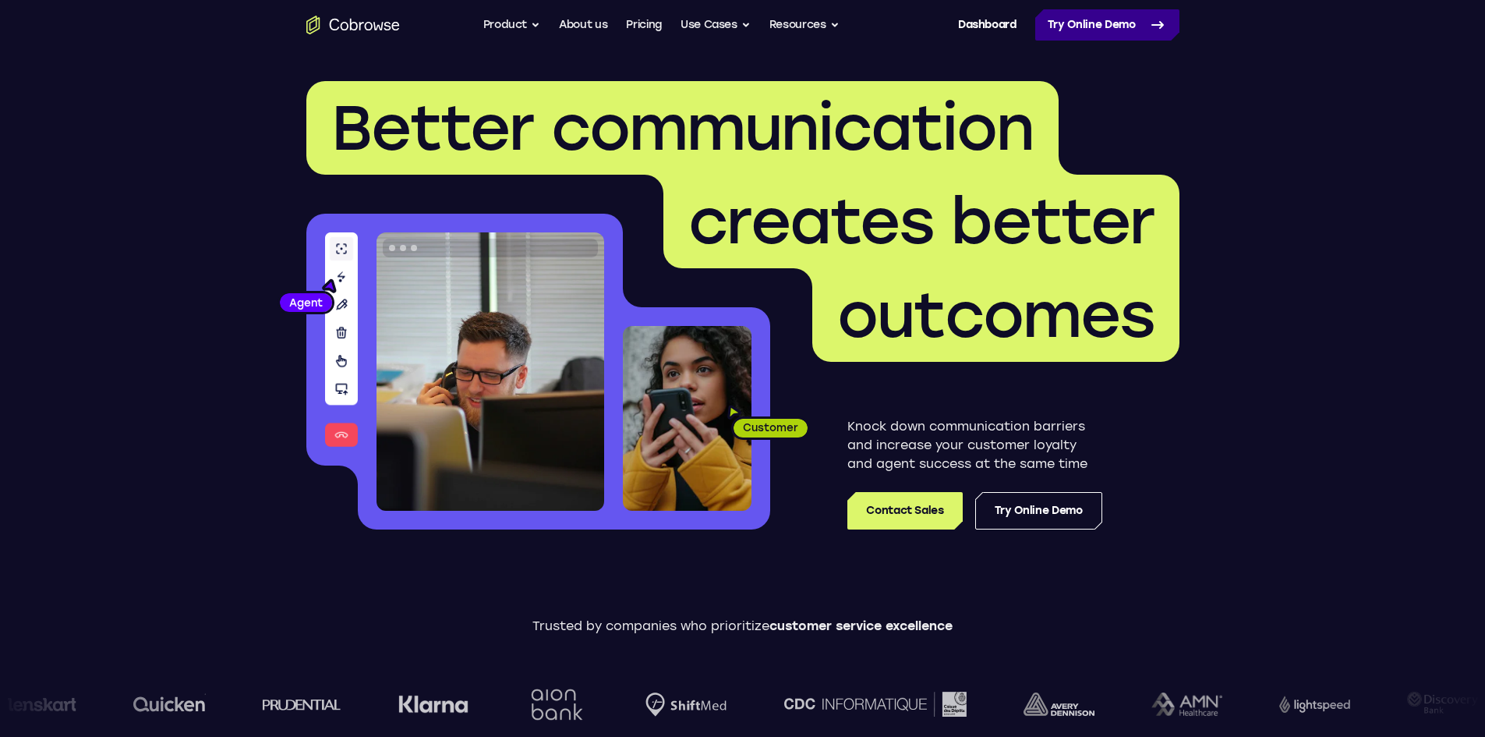  I want to click on a: About us, so click(583, 25).